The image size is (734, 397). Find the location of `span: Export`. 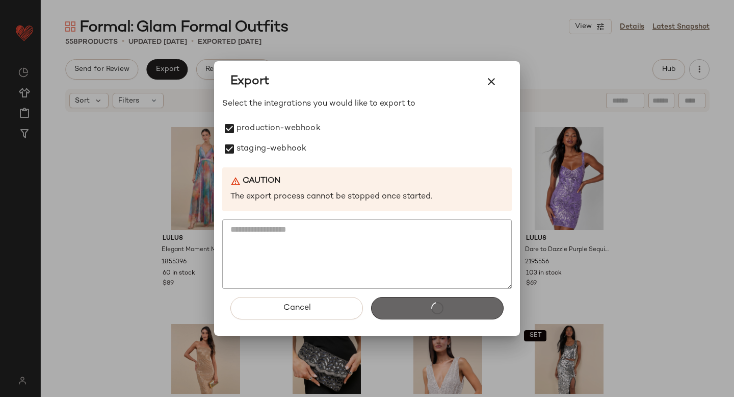

span: Export is located at coordinates (250, 82).